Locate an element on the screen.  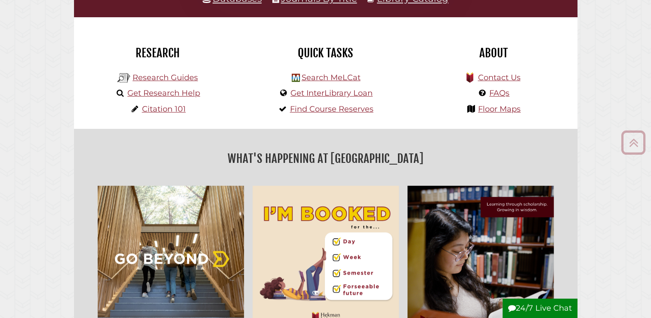
a: Search MeLCat is located at coordinates (330, 77).